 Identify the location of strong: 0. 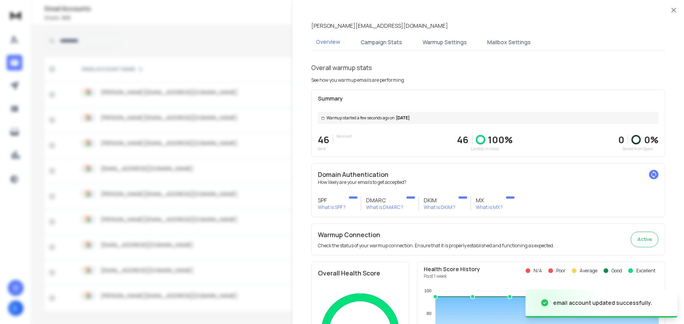
(621, 139).